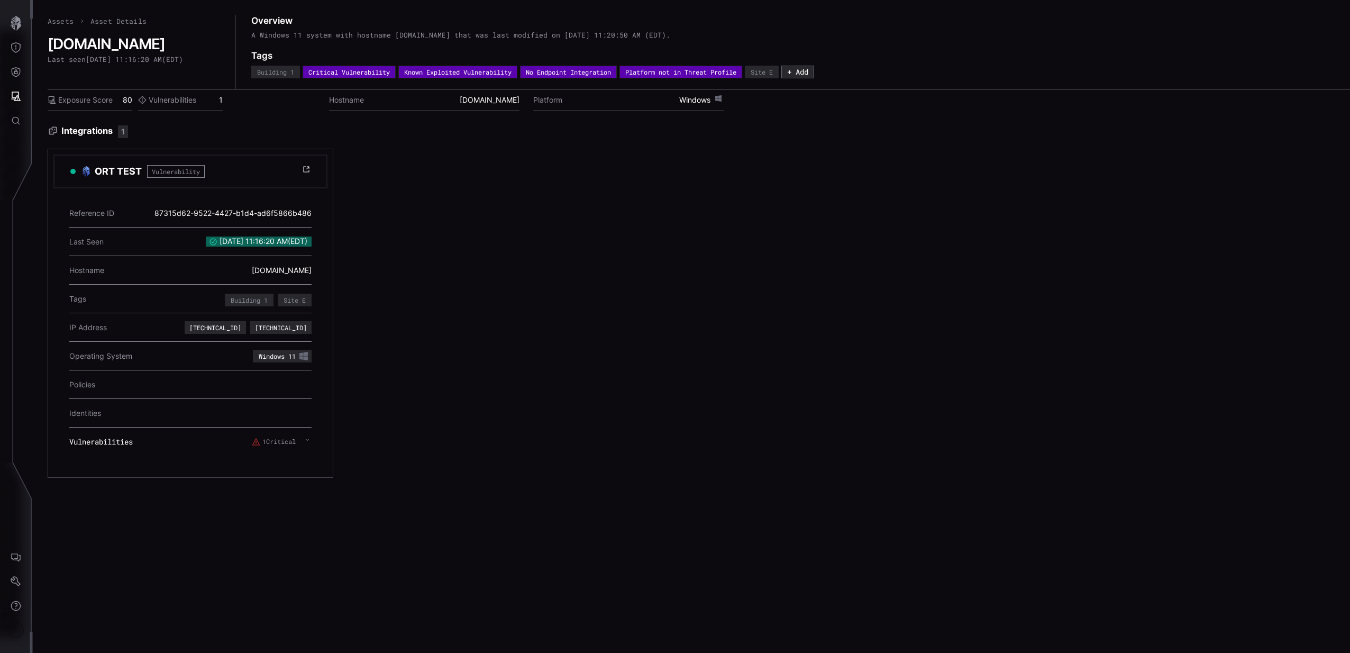  What do you see at coordinates (85, 413) in the screenshot?
I see `span: Identities` at bounding box center [85, 413].